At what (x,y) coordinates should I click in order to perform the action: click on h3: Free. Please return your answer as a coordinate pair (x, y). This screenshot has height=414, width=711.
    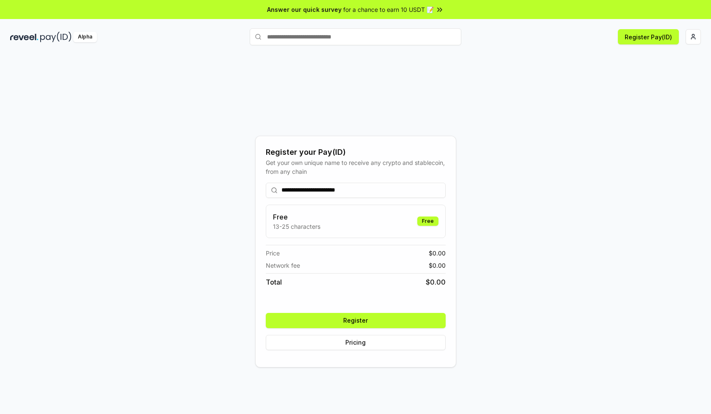
    Looking at the image, I should click on (297, 217).